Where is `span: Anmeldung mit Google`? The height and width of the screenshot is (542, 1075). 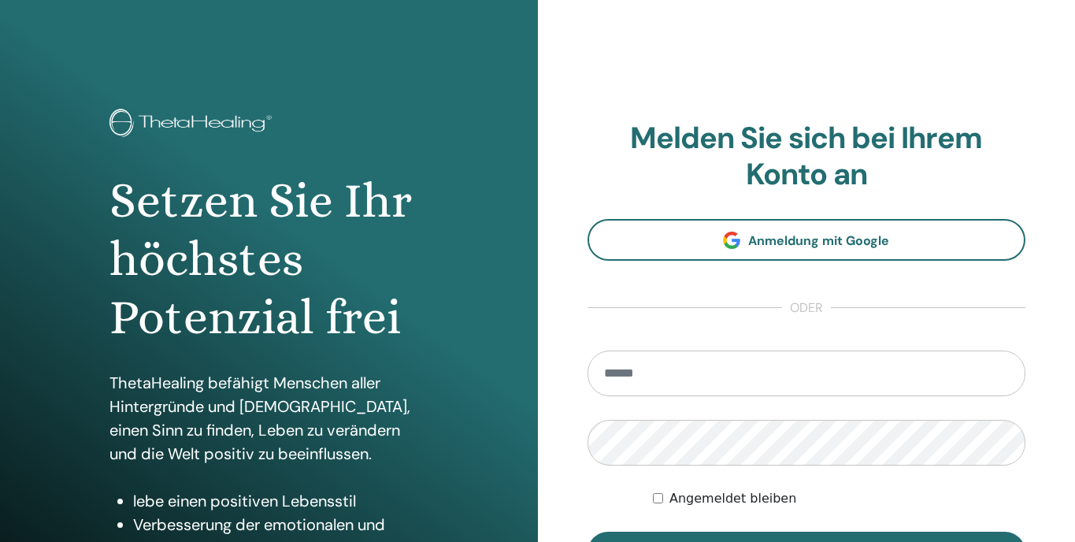 span: Anmeldung mit Google is located at coordinates (818, 240).